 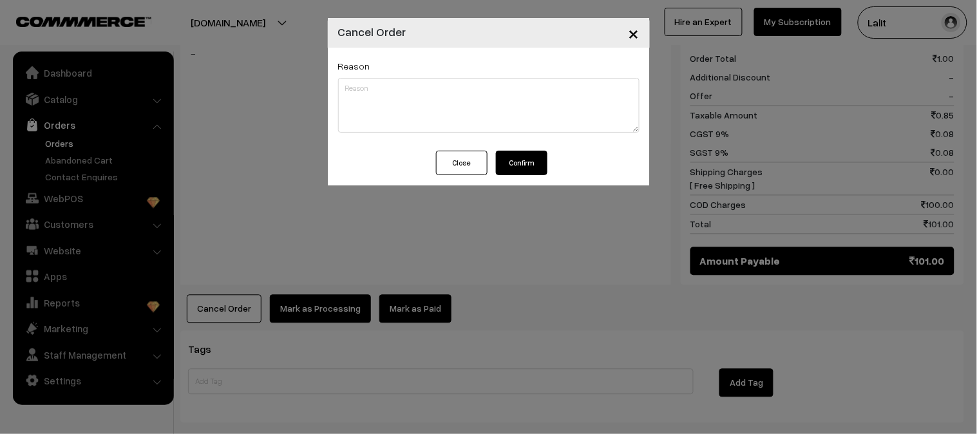 What do you see at coordinates (522, 163) in the screenshot?
I see `button: Confirm` at bounding box center [522, 163].